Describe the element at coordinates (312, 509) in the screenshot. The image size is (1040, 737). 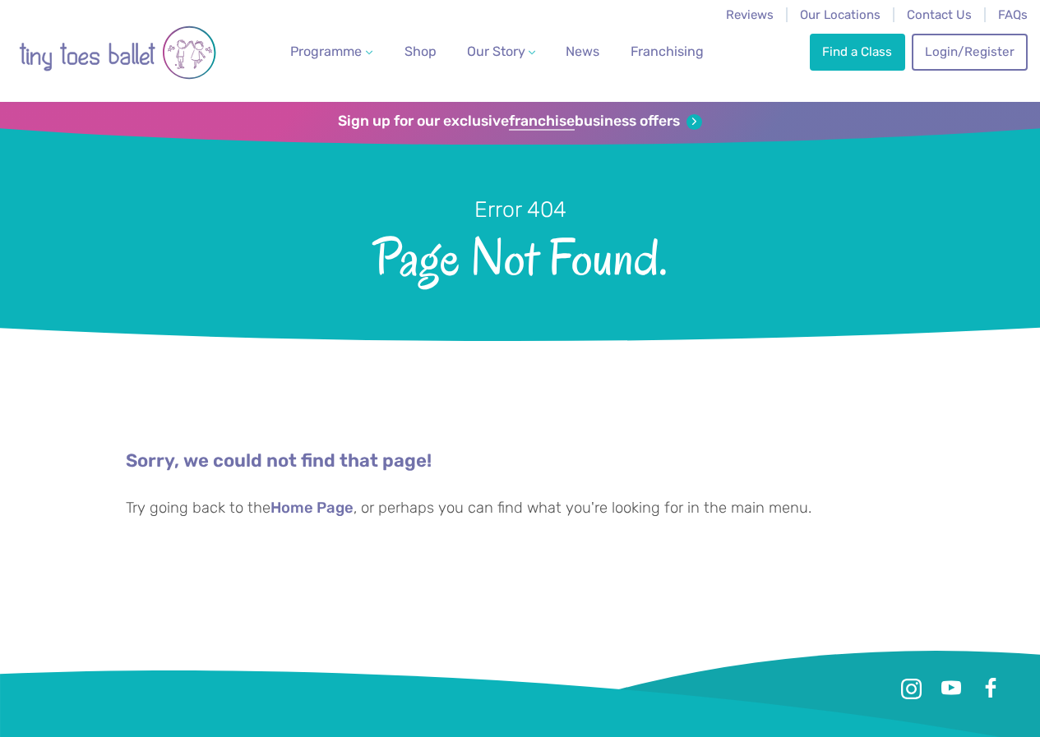
I see `a: Home Page` at that location.